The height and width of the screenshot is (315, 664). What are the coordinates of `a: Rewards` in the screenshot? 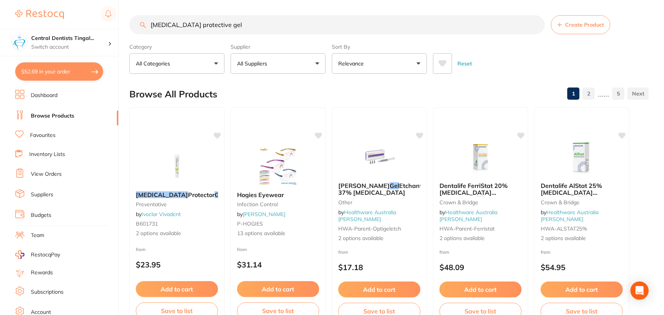 It's located at (42, 273).